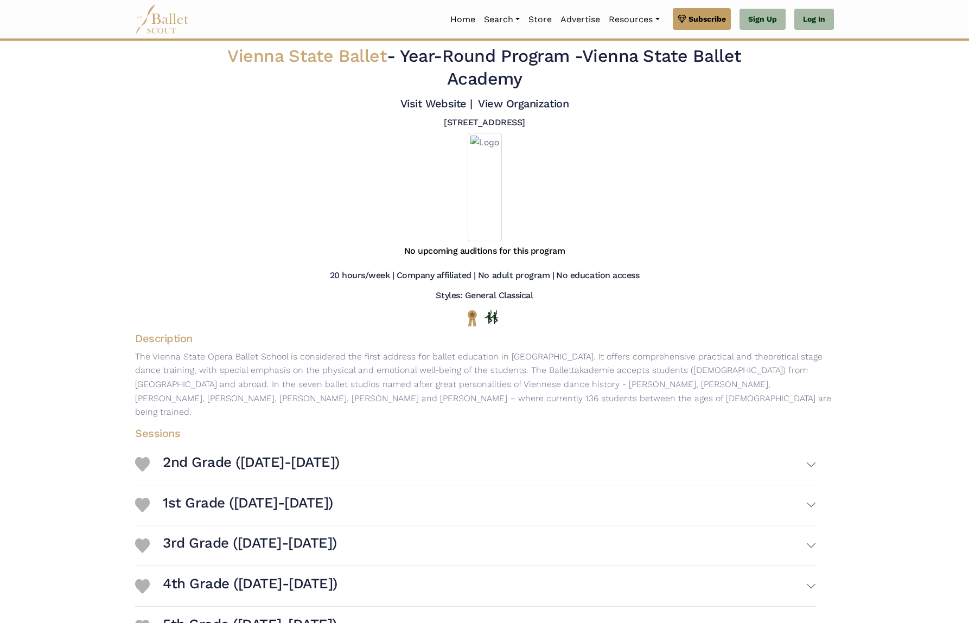 The height and width of the screenshot is (623, 969). Describe the element at coordinates (491, 317) in the screenshot. I see `img: In Person` at that location.